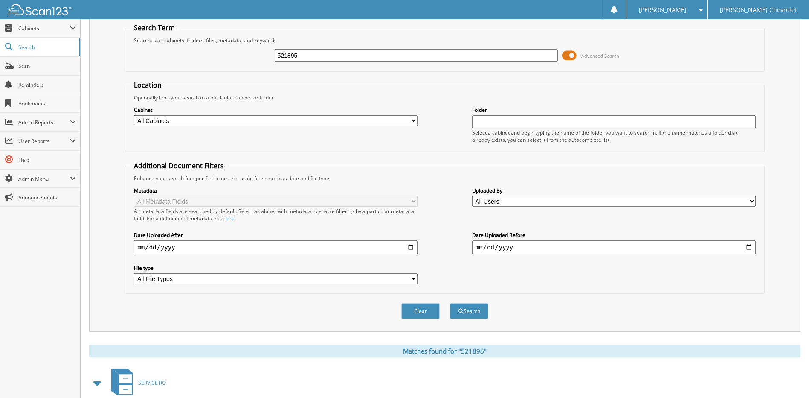 The height and width of the screenshot is (398, 809). I want to click on span: Search, so click(47, 47).